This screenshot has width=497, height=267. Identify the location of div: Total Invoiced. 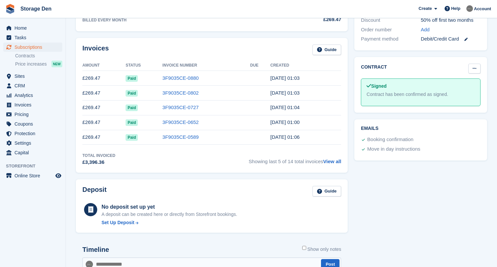
(99, 155).